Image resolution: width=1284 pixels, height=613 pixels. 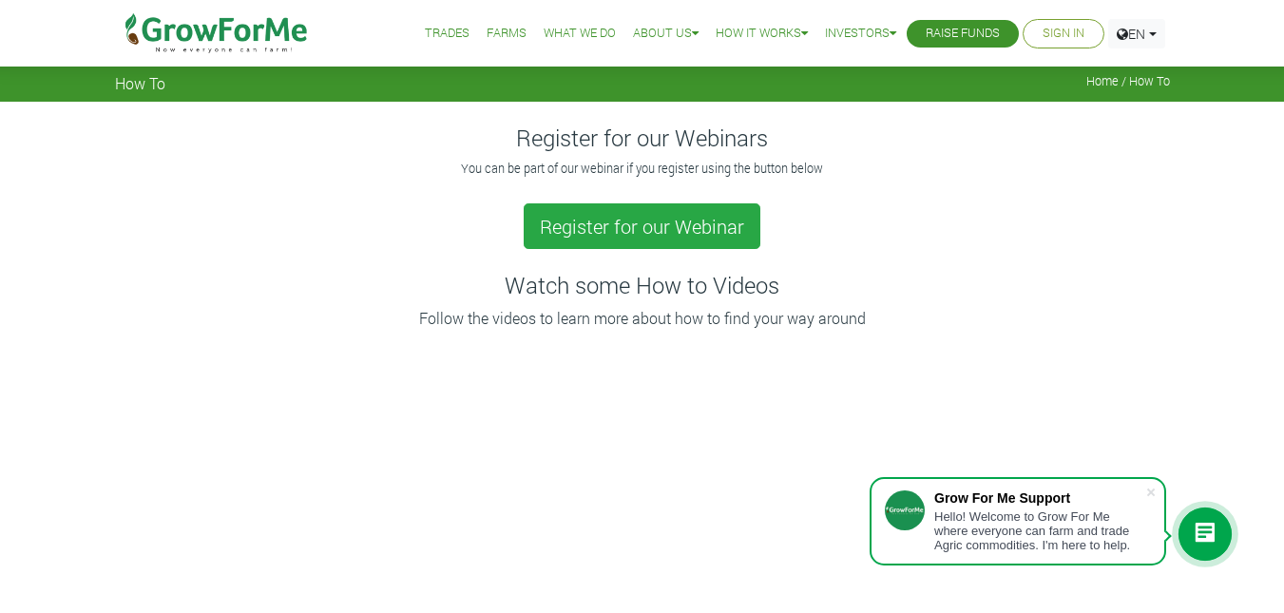 I want to click on div: Hello! Welcome to Grow For Me where everyone can farm and trade Agric commodities. I'm here to help., so click(x=1040, y=531).